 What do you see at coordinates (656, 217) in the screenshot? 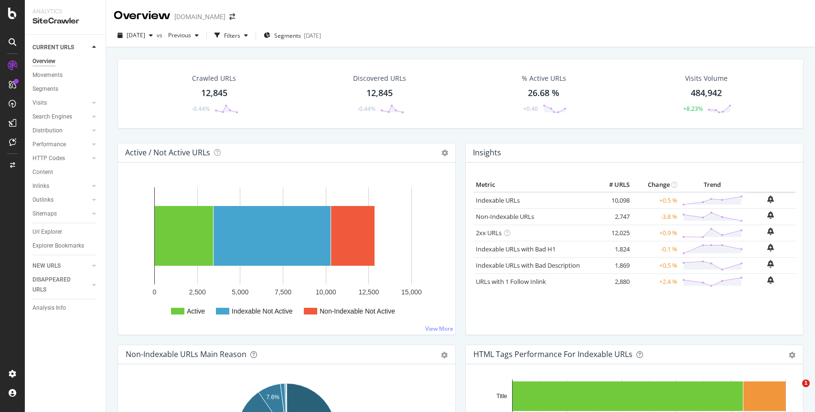
I see `td: -3.8 %` at bounding box center [656, 217].